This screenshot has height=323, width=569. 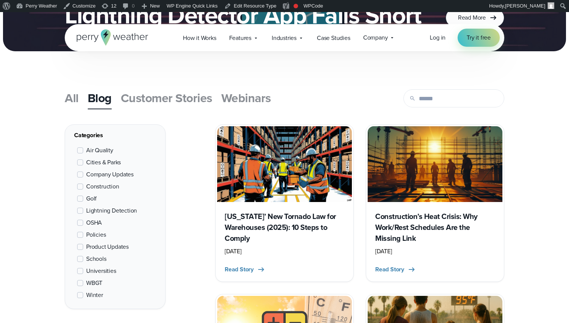 I want to click on span: OSHA, so click(x=94, y=222).